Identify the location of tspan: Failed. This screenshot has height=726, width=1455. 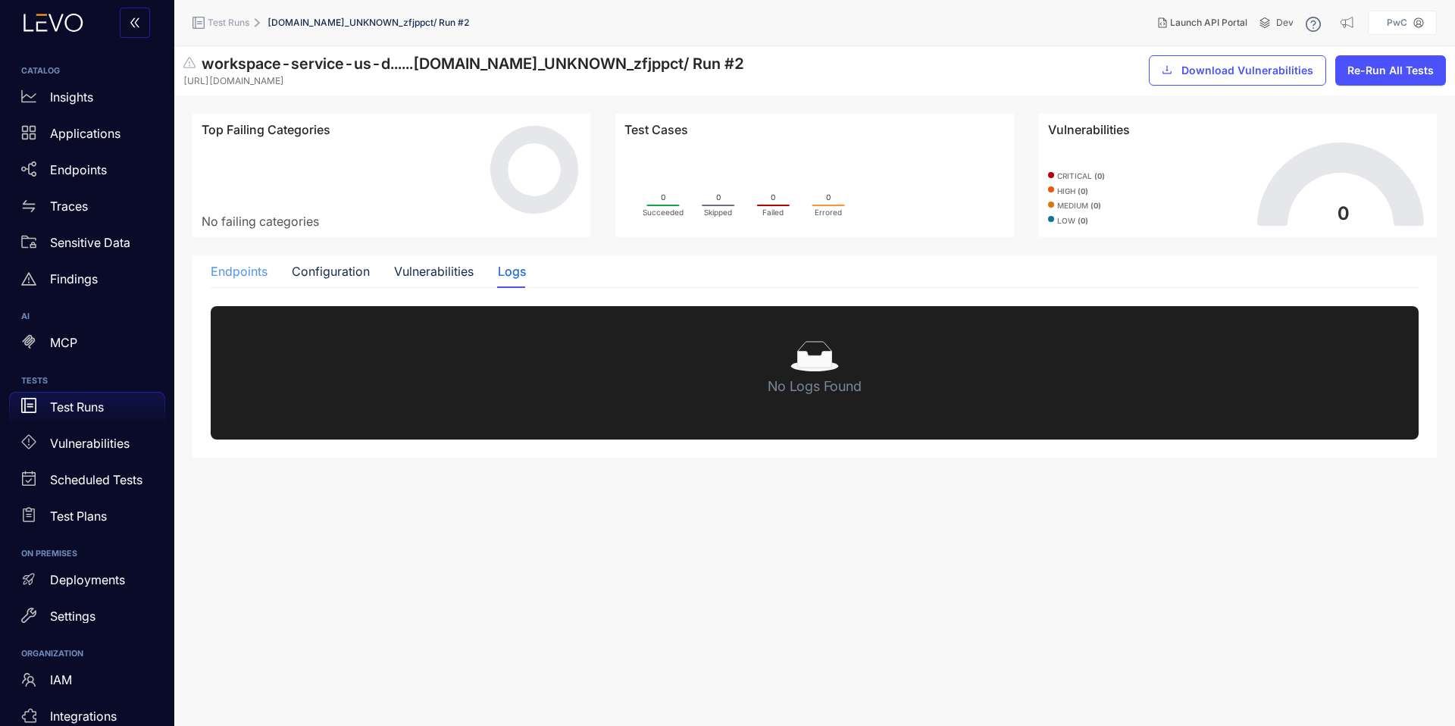
(774, 212).